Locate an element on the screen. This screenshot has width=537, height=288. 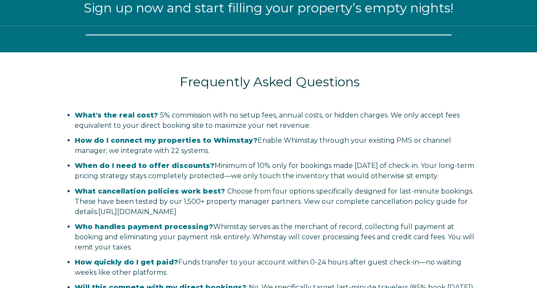
span: Choose from four options specifically designed for last-minute bookings. These have been tested b... is located at coordinates (274, 201).